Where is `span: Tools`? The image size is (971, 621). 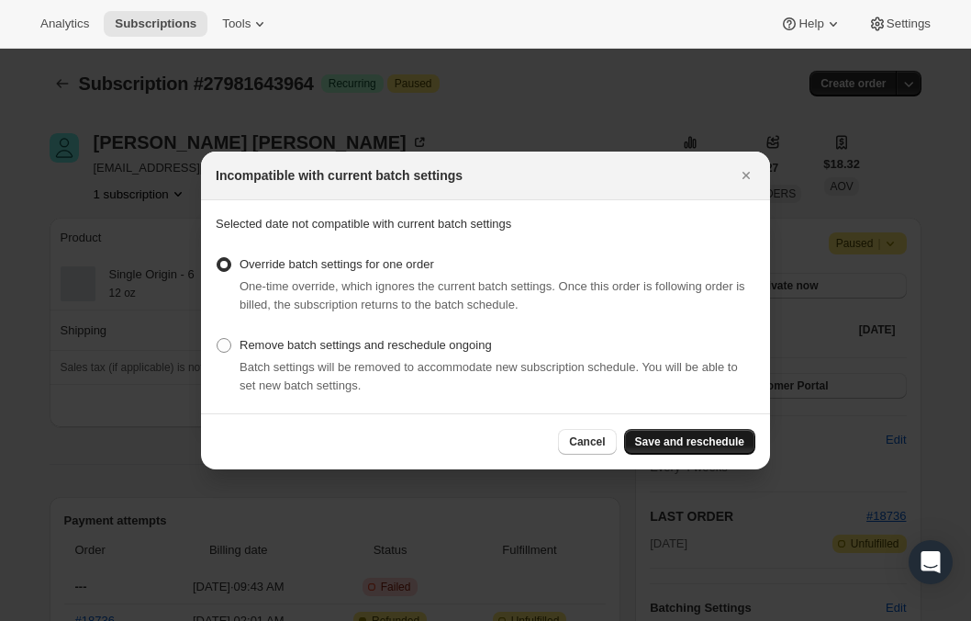
span: Tools is located at coordinates (236, 24).